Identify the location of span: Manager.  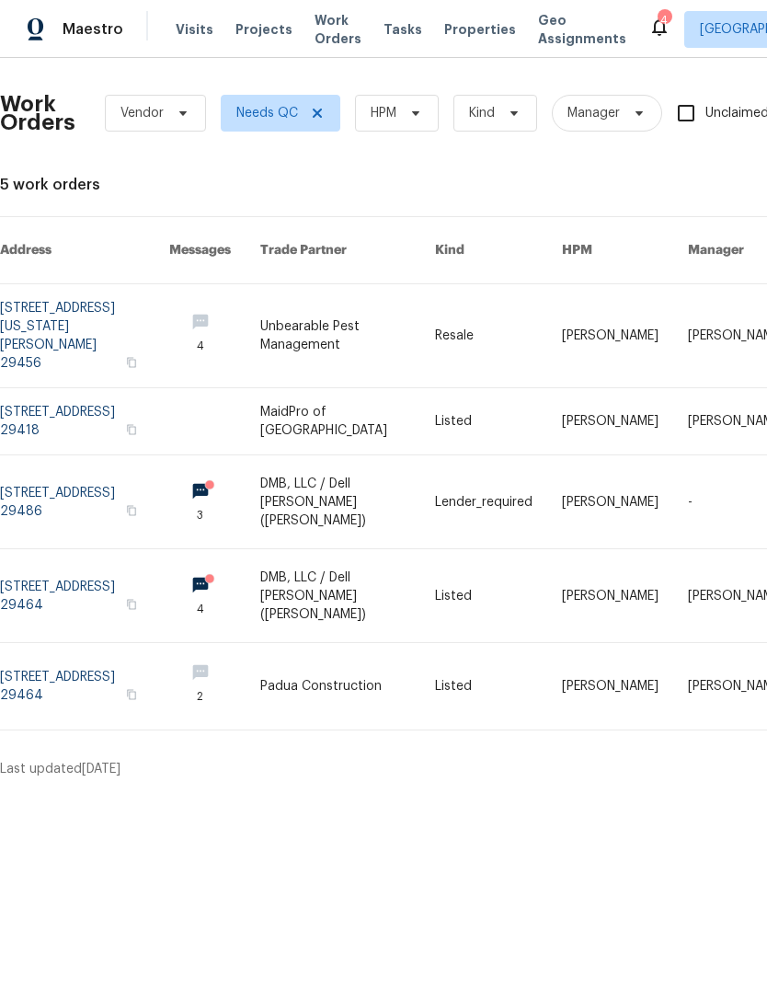
(593, 113).